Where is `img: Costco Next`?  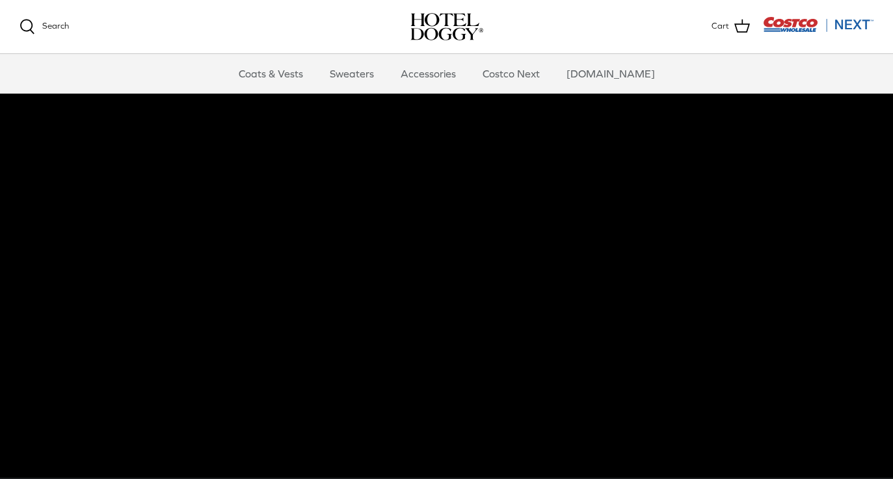 img: Costco Next is located at coordinates (818, 24).